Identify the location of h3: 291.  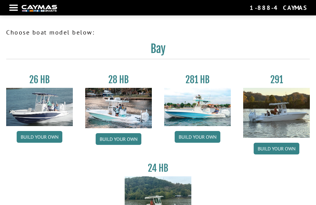
(277, 80).